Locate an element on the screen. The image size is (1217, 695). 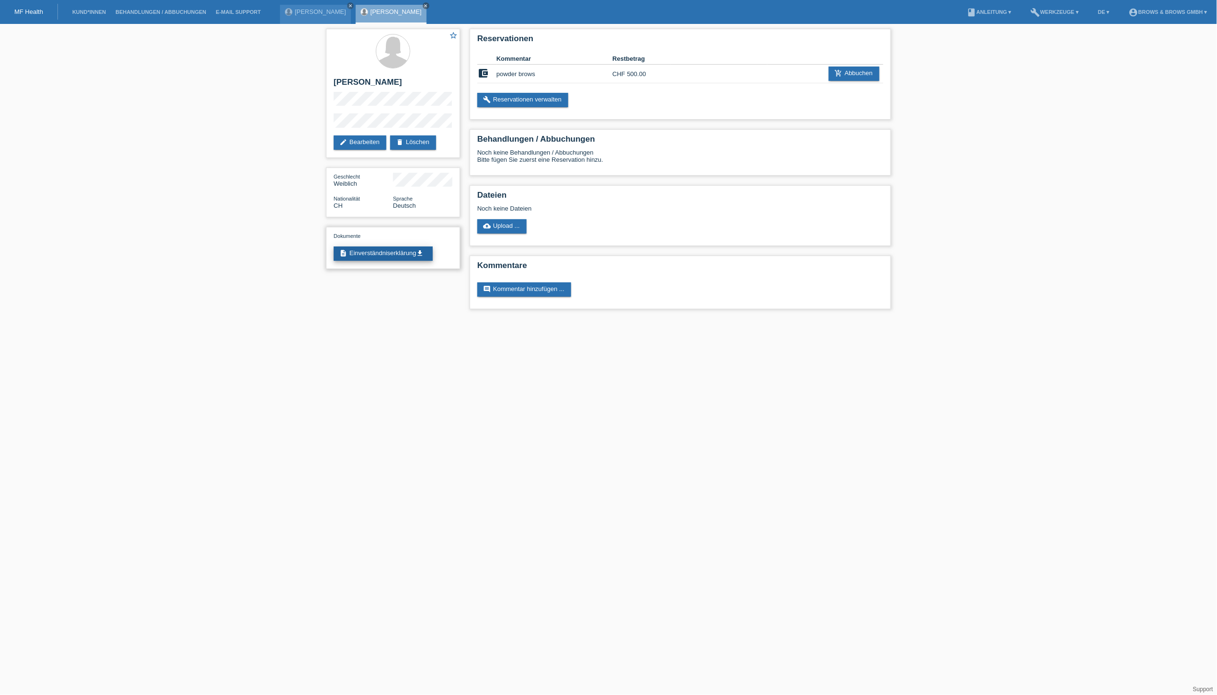
a: editBearbeiten is located at coordinates (360, 143).